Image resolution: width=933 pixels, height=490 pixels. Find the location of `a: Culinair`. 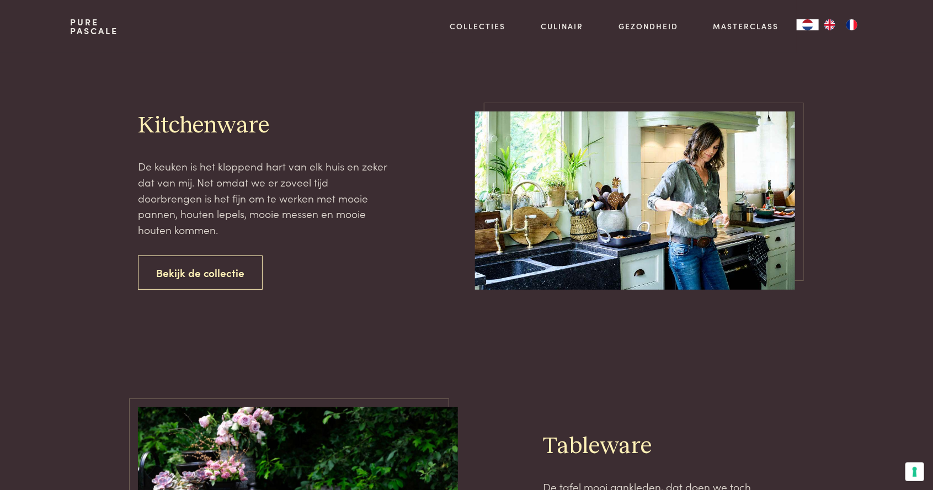

a: Culinair is located at coordinates (562, 26).